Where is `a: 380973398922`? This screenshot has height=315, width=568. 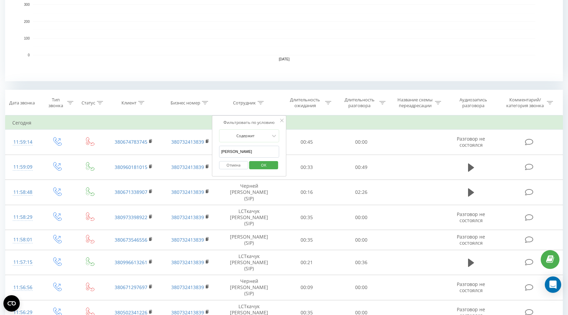 a: 380973398922 is located at coordinates (131, 217).